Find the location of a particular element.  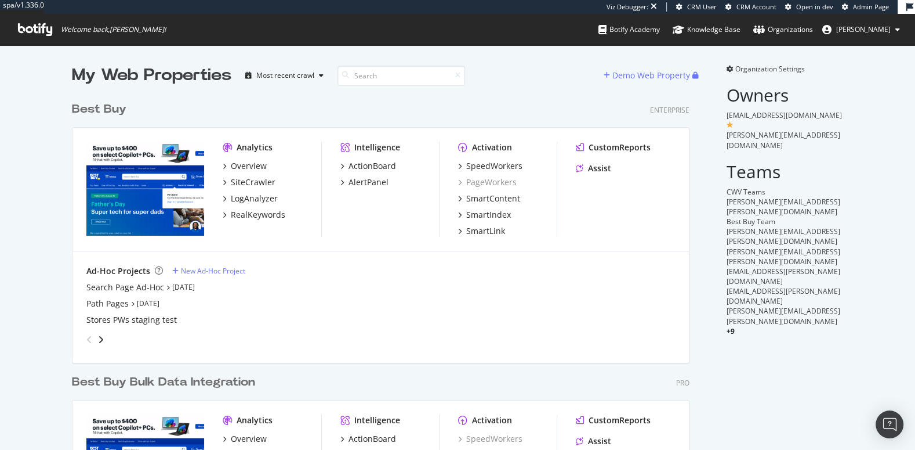

div: Botify Academy is located at coordinates (629, 30).